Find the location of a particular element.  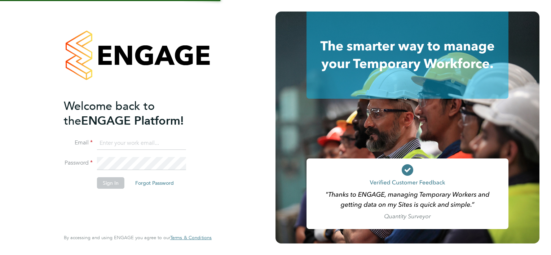

button: Forgot Password is located at coordinates (154, 183).